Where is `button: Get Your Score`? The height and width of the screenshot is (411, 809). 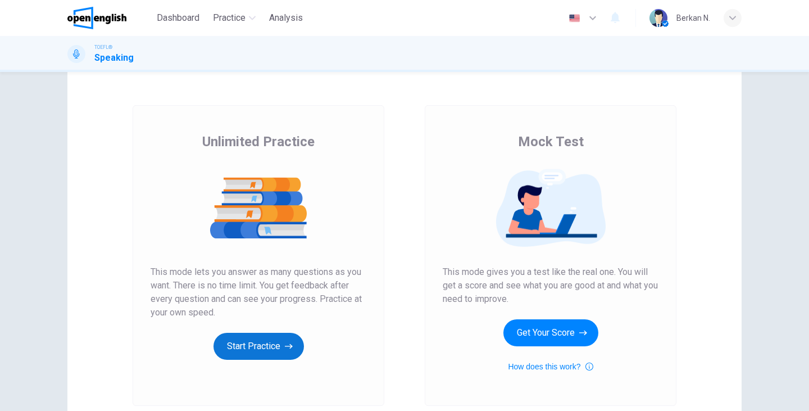 button: Get Your Score is located at coordinates (550, 332).